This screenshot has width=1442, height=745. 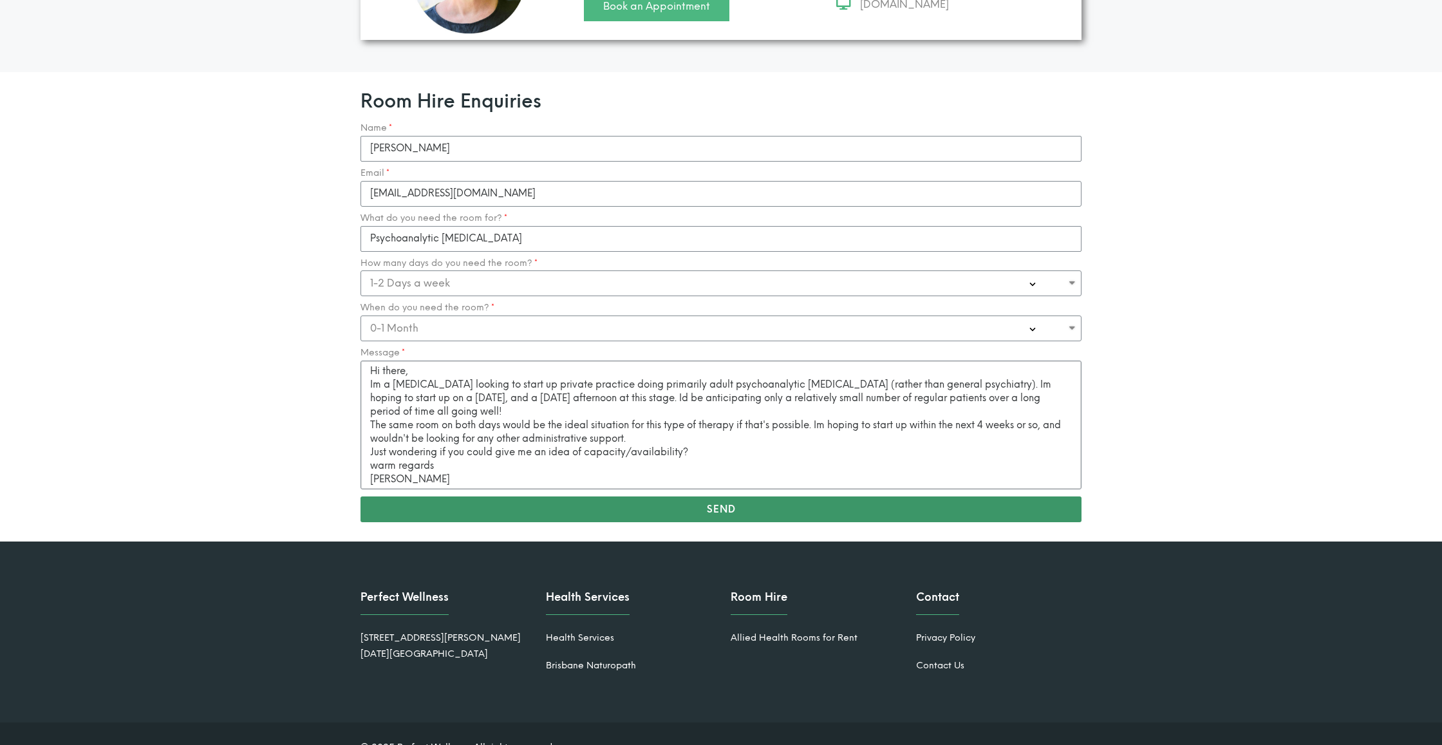 What do you see at coordinates (591, 665) in the screenshot?
I see `a: Brisbane Naturopath` at bounding box center [591, 665].